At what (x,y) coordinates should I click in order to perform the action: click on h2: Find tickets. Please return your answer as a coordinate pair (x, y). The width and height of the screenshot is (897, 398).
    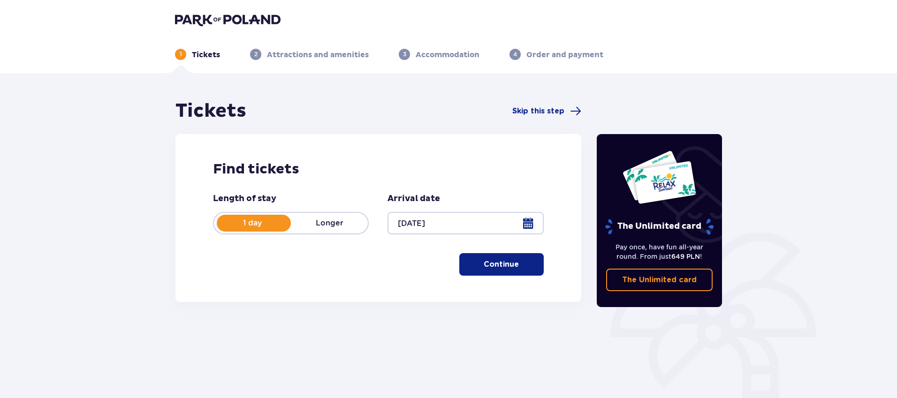
    Looking at the image, I should click on (378, 169).